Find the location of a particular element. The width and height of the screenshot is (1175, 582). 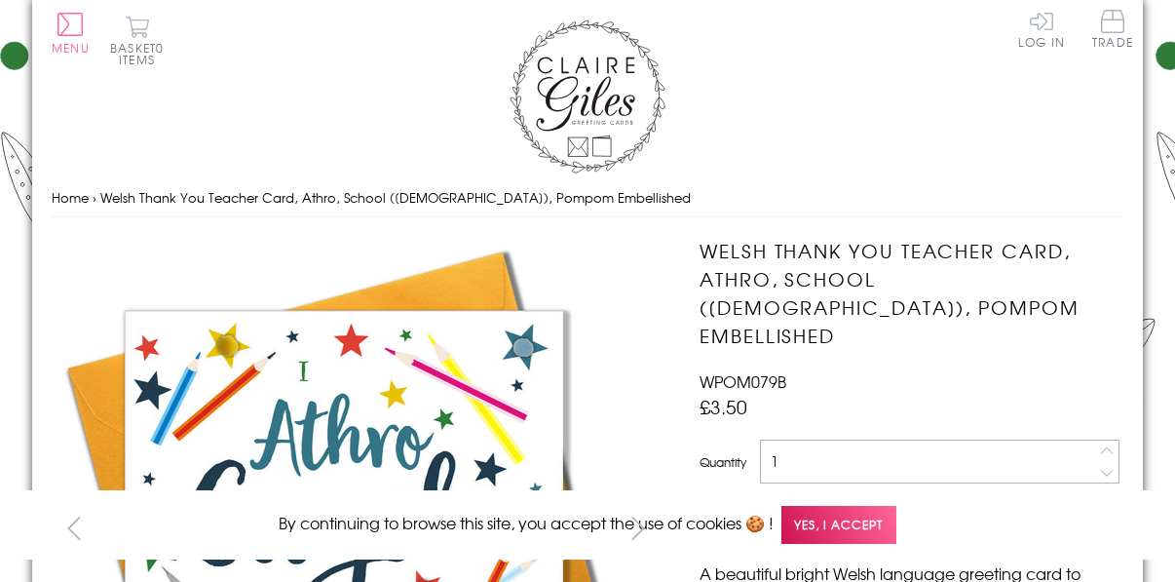

span: WPOM079B is located at coordinates (743, 381).